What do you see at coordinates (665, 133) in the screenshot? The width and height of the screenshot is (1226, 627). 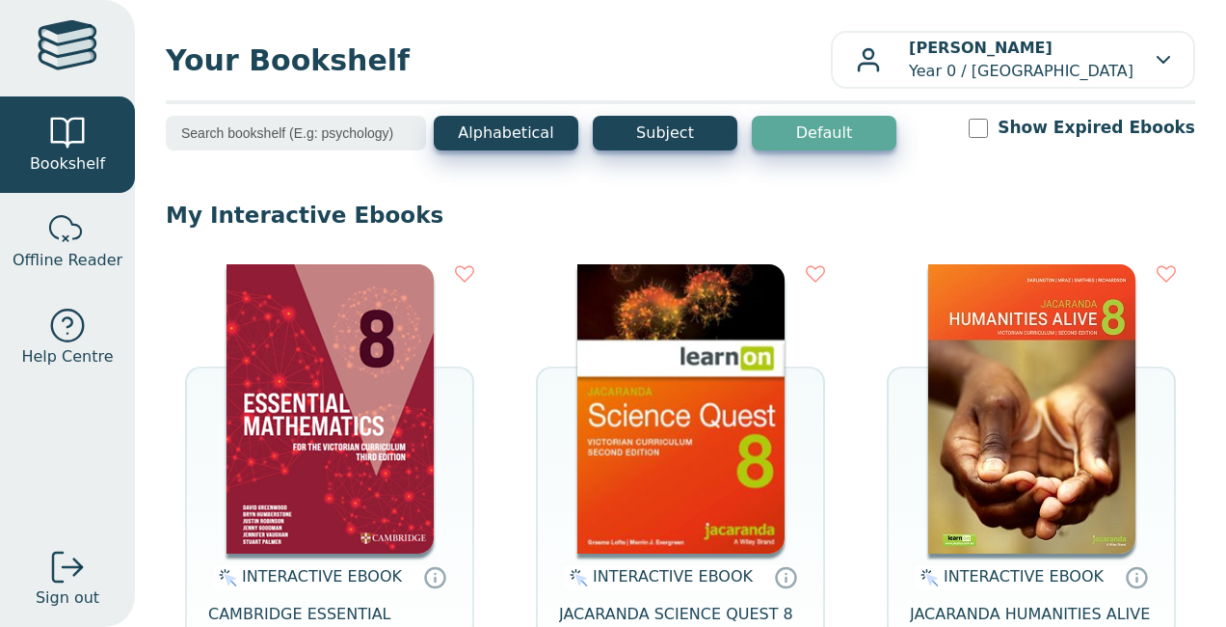 I see `button: Subject` at bounding box center [665, 133].